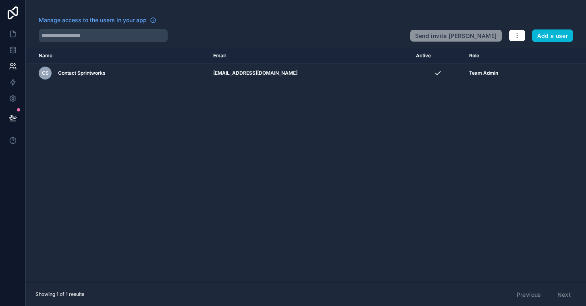 This screenshot has height=306, width=586. What do you see at coordinates (306, 165) in the screenshot?
I see `div: scrollable content` at bounding box center [306, 165].